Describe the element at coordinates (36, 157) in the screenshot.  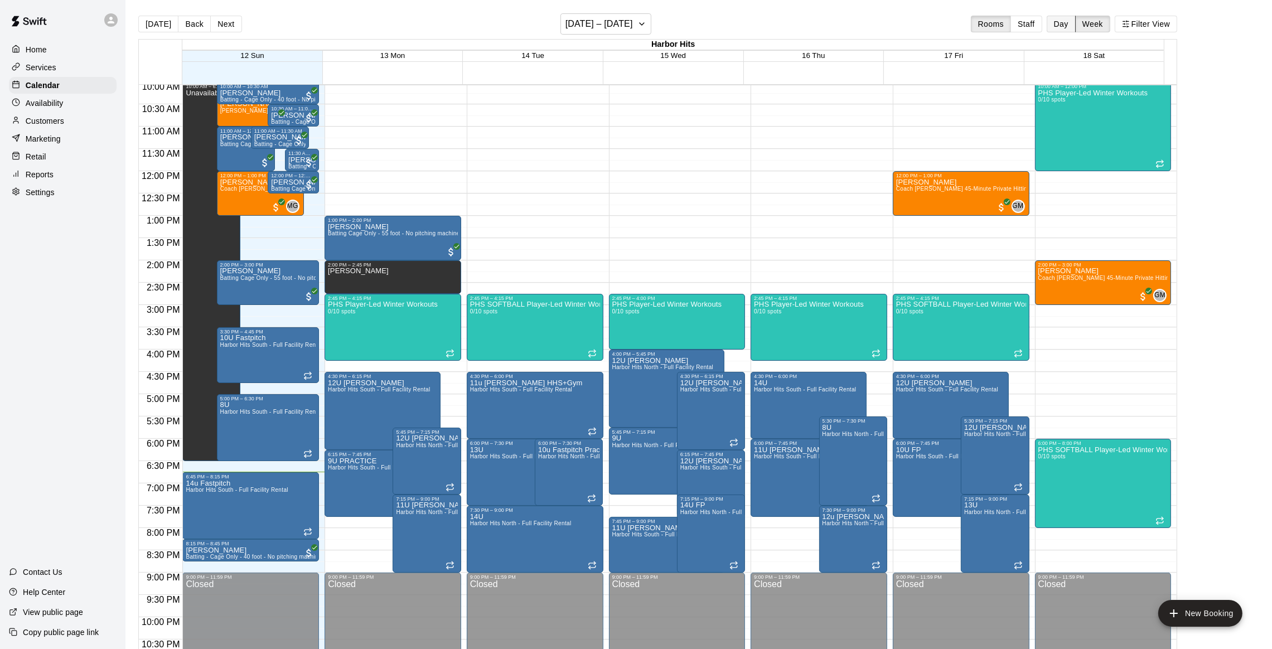
I see `p: Retail` at that location.